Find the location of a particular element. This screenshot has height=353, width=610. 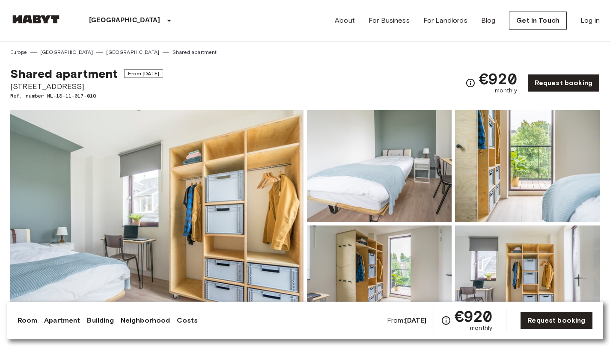

span: Shared apartment is located at coordinates (64, 74).